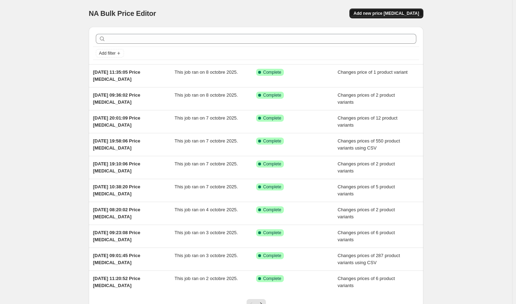 This screenshot has width=516, height=304. Describe the element at coordinates (107, 53) in the screenshot. I see `span: Add filter` at that location.